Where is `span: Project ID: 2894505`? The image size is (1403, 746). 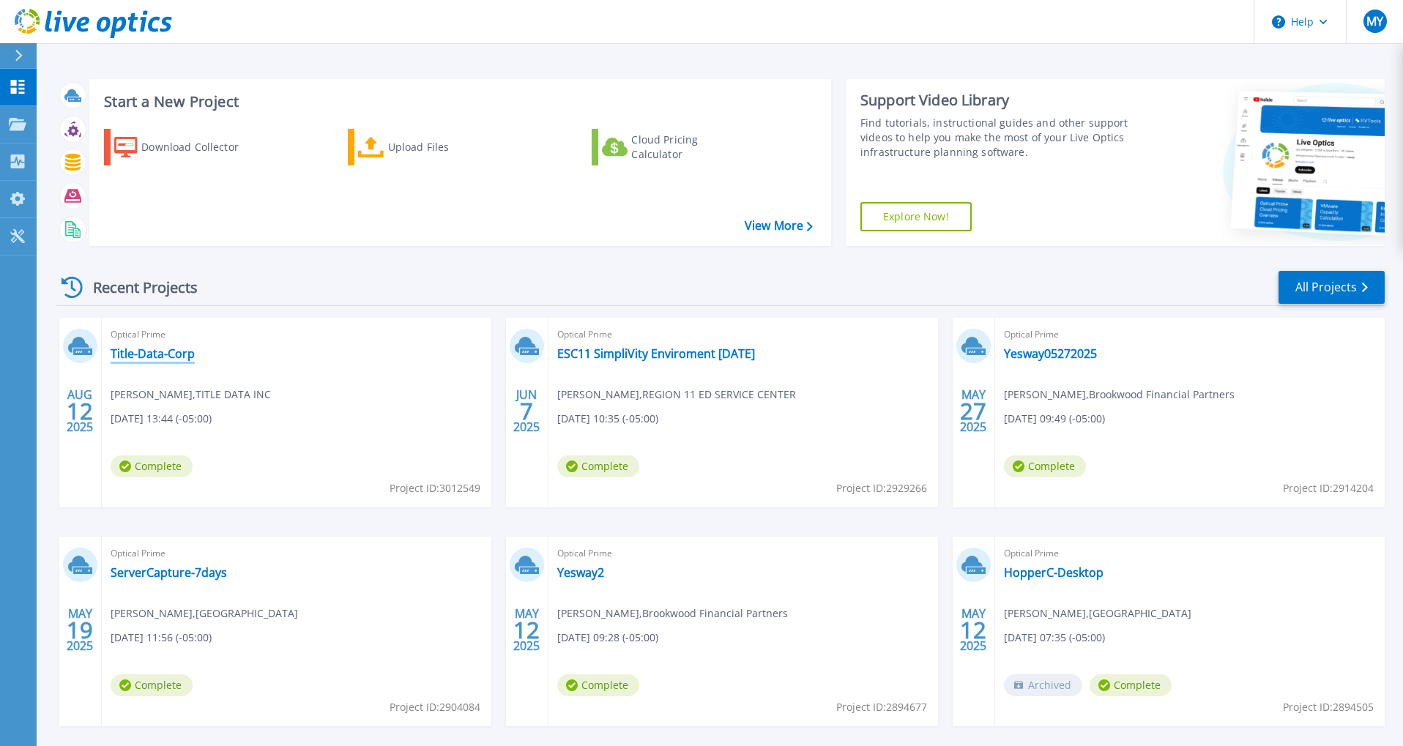 span: Project ID: 2894505 is located at coordinates (1329, 708).